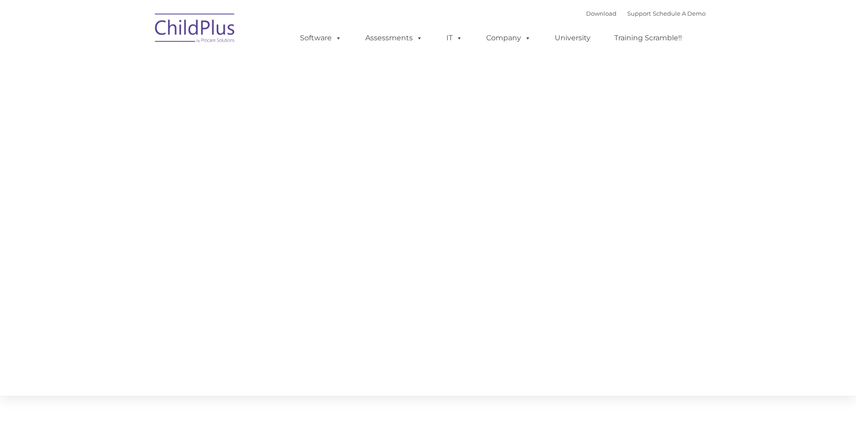  I want to click on a: Assessments, so click(394, 38).